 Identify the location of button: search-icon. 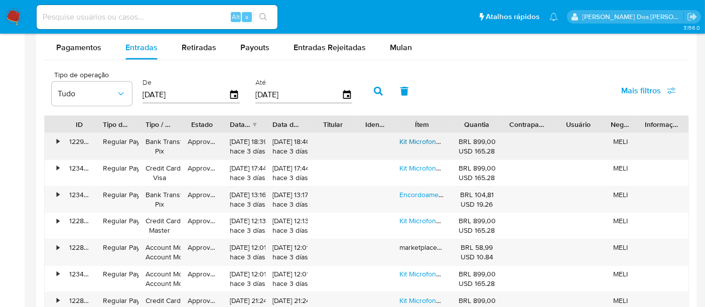
(263, 17).